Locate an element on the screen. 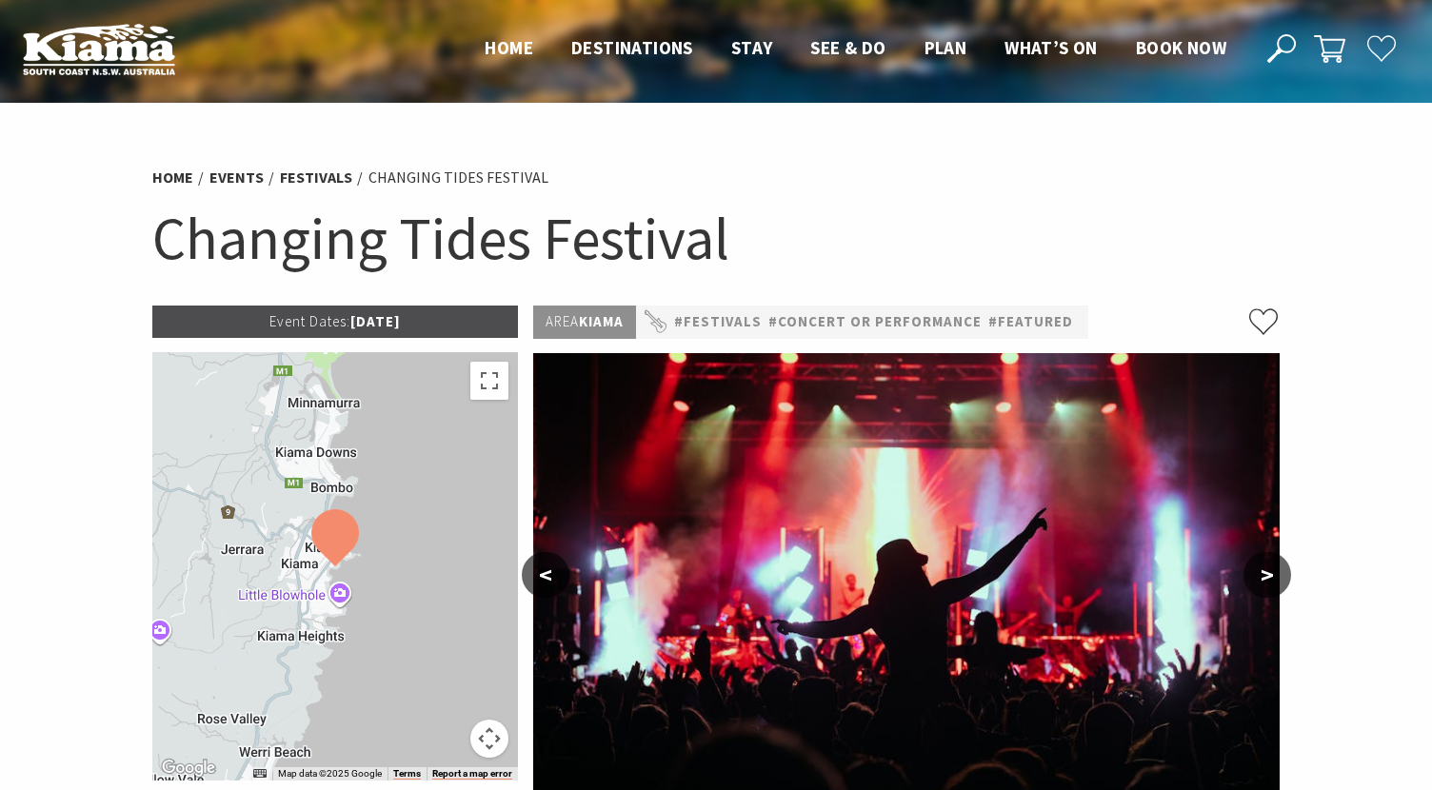 The width and height of the screenshot is (1432, 790). a: Festivals is located at coordinates (316, 177).